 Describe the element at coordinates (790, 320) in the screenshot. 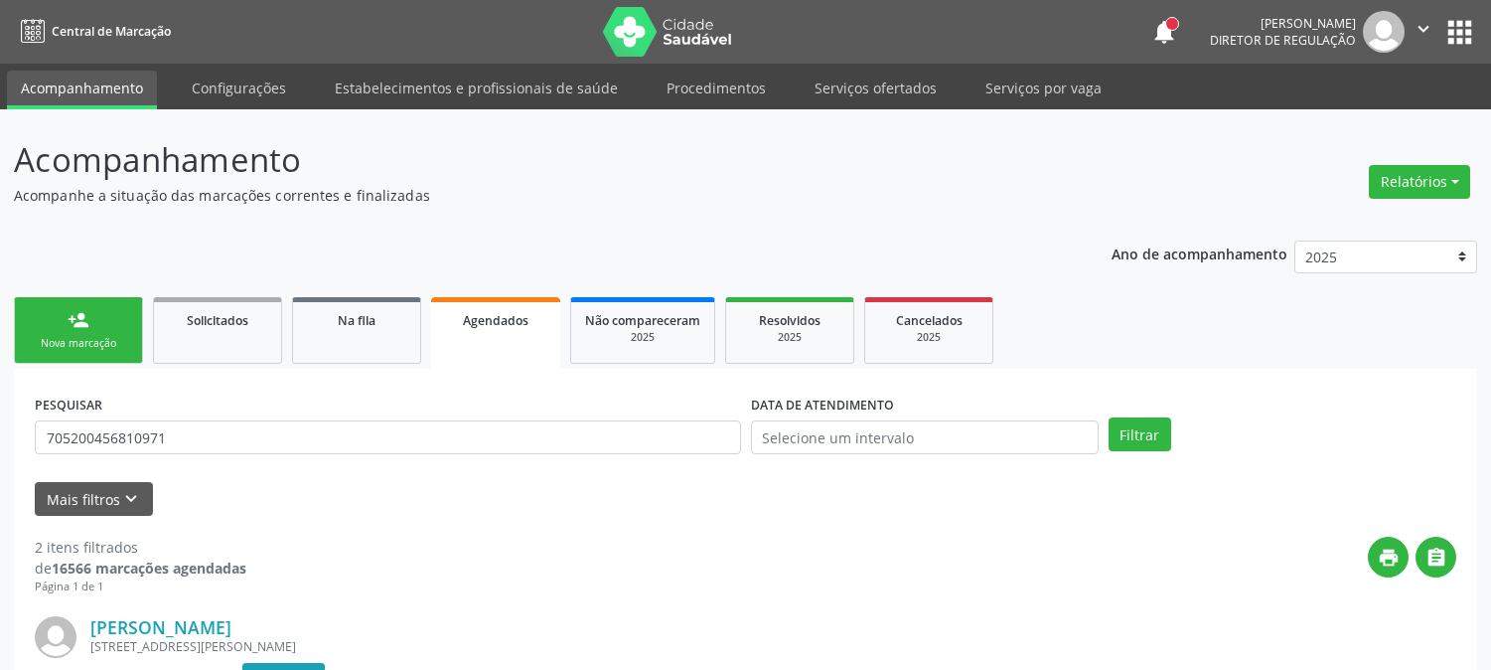

I see `span: Resolvidos` at that location.